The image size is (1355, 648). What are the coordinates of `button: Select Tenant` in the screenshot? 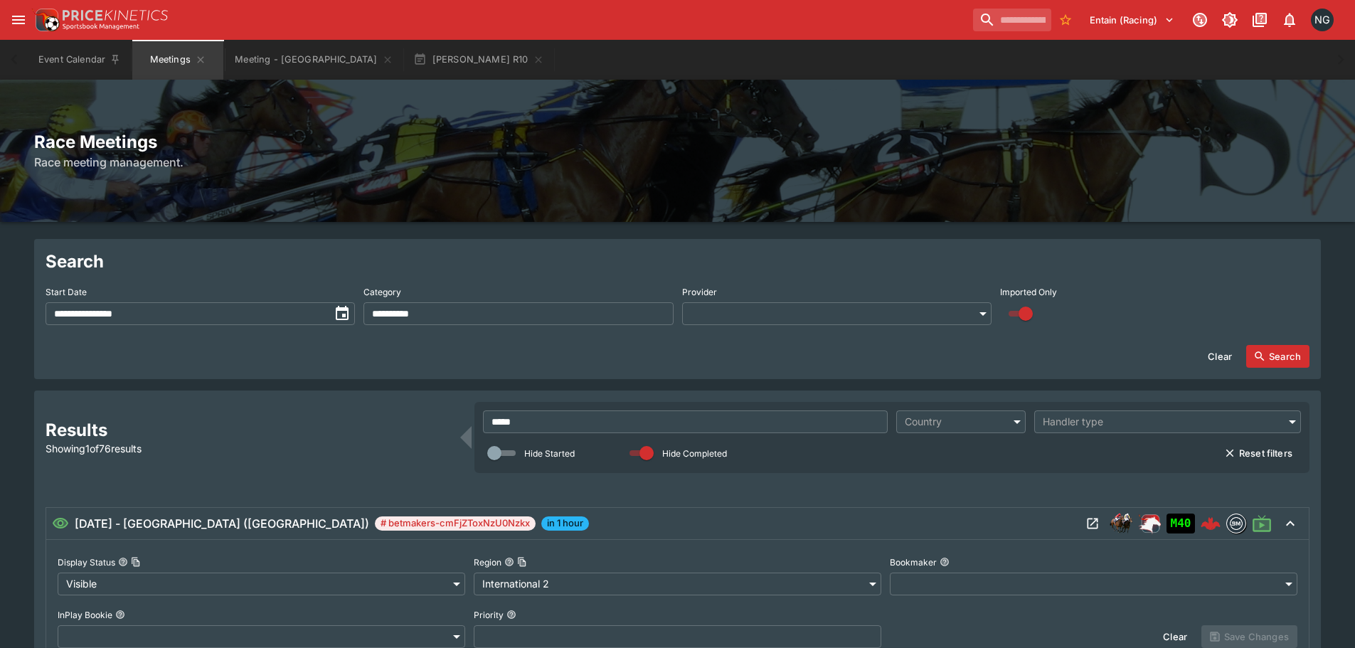 It's located at (1132, 20).